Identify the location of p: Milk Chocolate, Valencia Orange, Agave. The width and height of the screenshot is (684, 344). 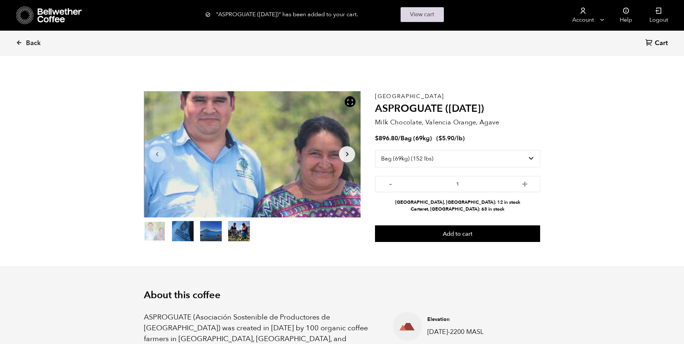
(458, 122).